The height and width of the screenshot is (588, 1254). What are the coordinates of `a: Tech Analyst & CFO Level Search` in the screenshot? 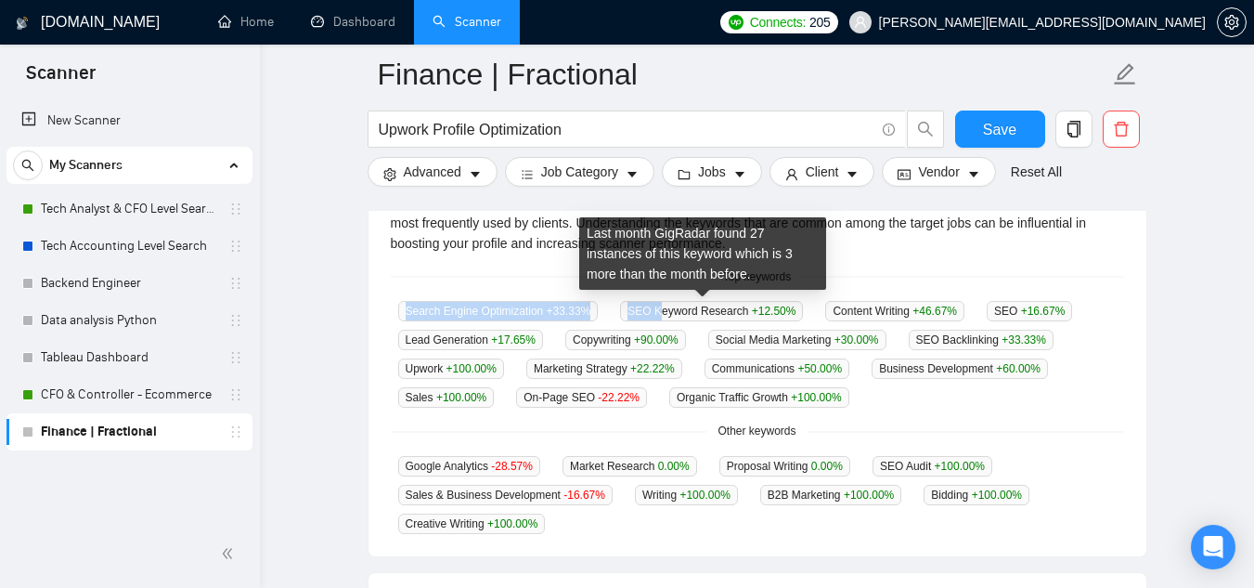 It's located at (129, 209).